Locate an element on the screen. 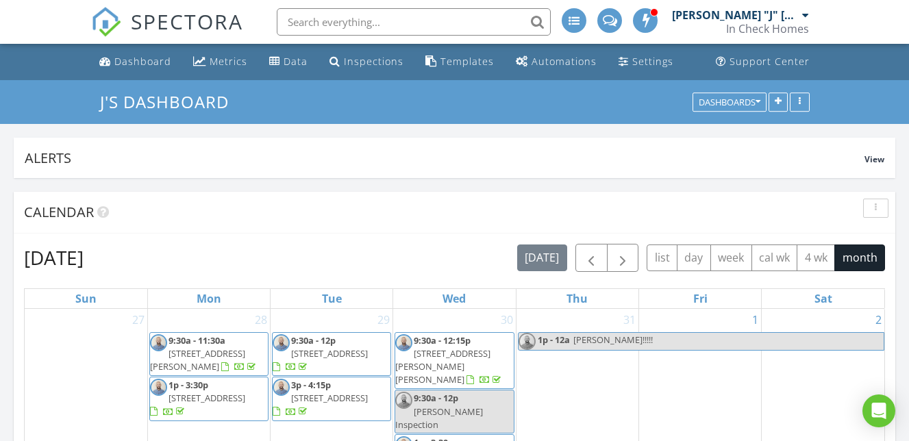 The image size is (909, 441). div: Support Center is located at coordinates (770, 61).